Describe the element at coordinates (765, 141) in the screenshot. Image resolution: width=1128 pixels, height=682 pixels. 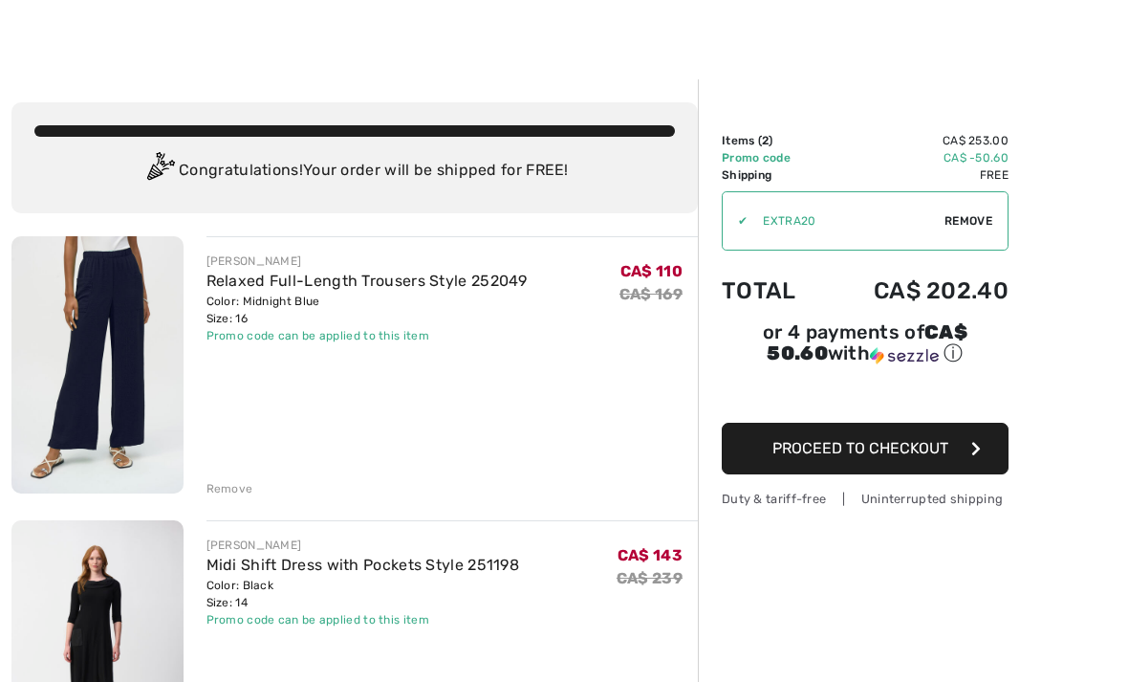
I see `span: 2` at that location.